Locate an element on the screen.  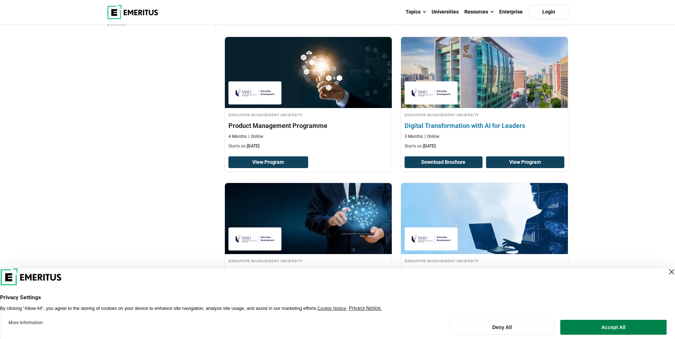
a: Digital Course by Singapore Management University - December 23, 2025 Singapore Management Univer... is located at coordinates (484, 95).